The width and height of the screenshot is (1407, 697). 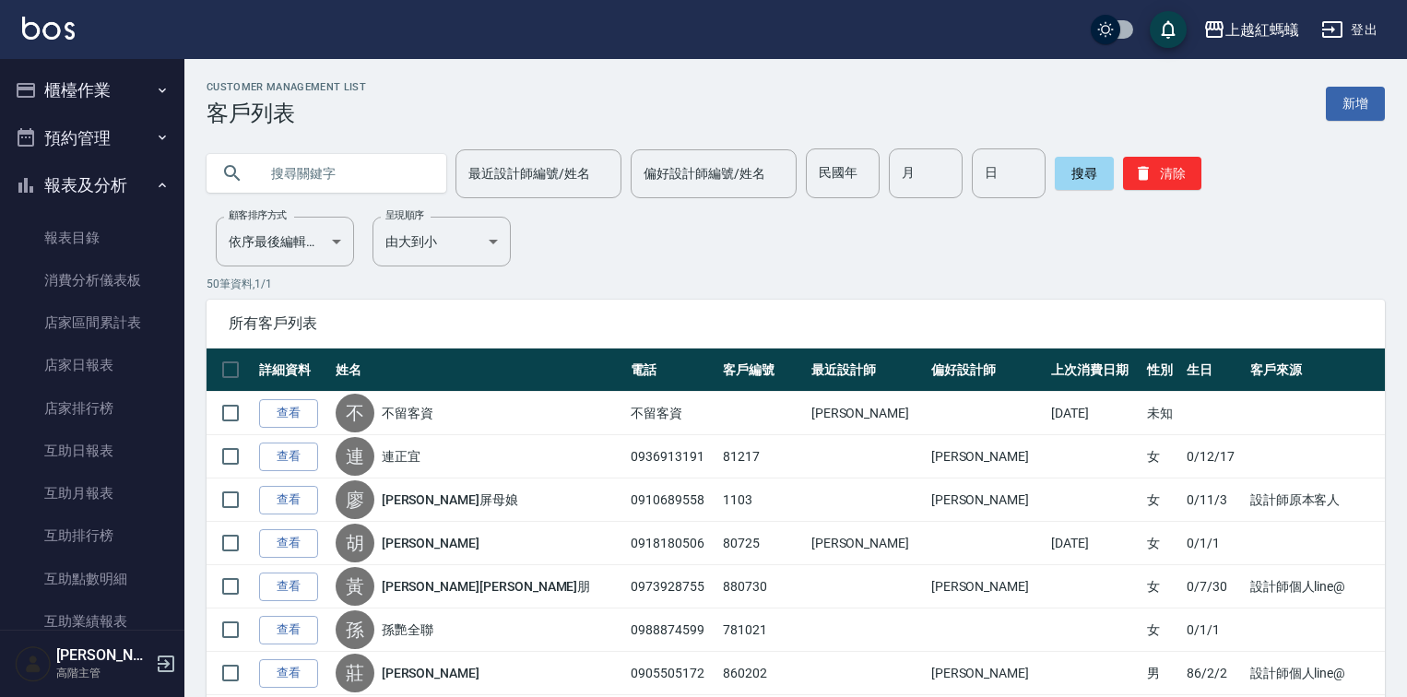 I want to click on td: 0905505172, so click(x=672, y=673).